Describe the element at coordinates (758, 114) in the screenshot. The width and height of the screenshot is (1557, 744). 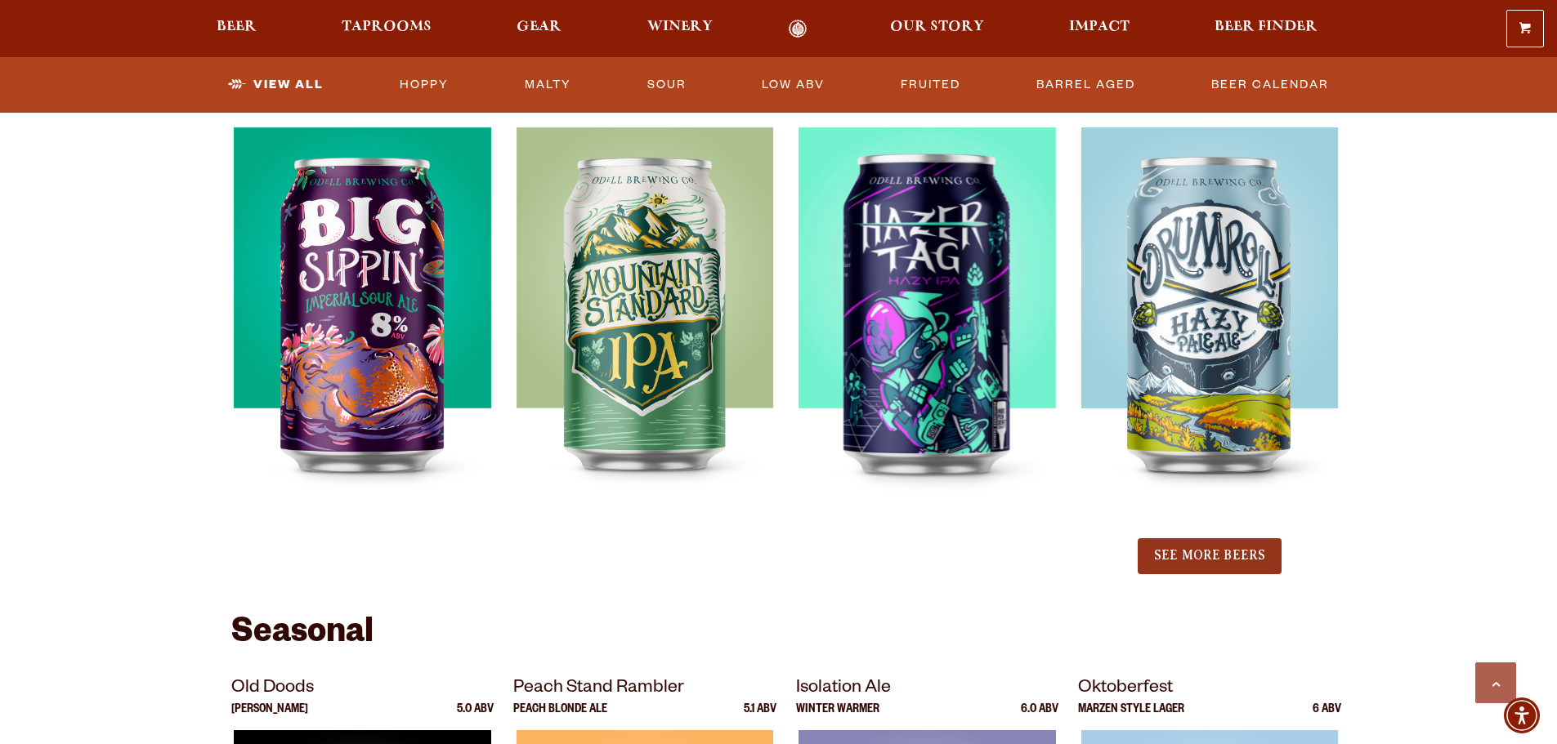
I see `p: 6.5 ABV` at that location.